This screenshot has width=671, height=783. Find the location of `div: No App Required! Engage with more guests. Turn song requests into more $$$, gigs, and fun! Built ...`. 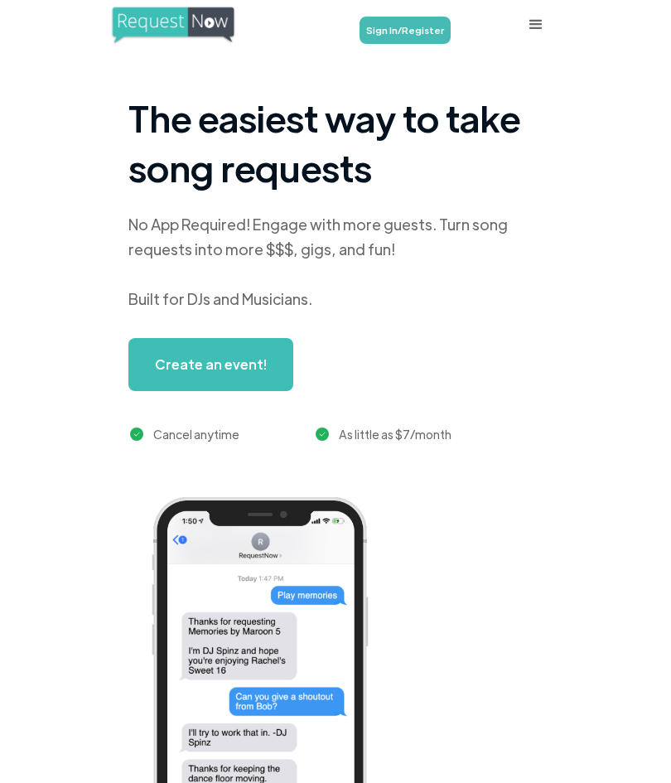

div: No App Required! Engage with more guests. Turn song requests into more $$$, gigs, and fun! Built ... is located at coordinates (336, 262).